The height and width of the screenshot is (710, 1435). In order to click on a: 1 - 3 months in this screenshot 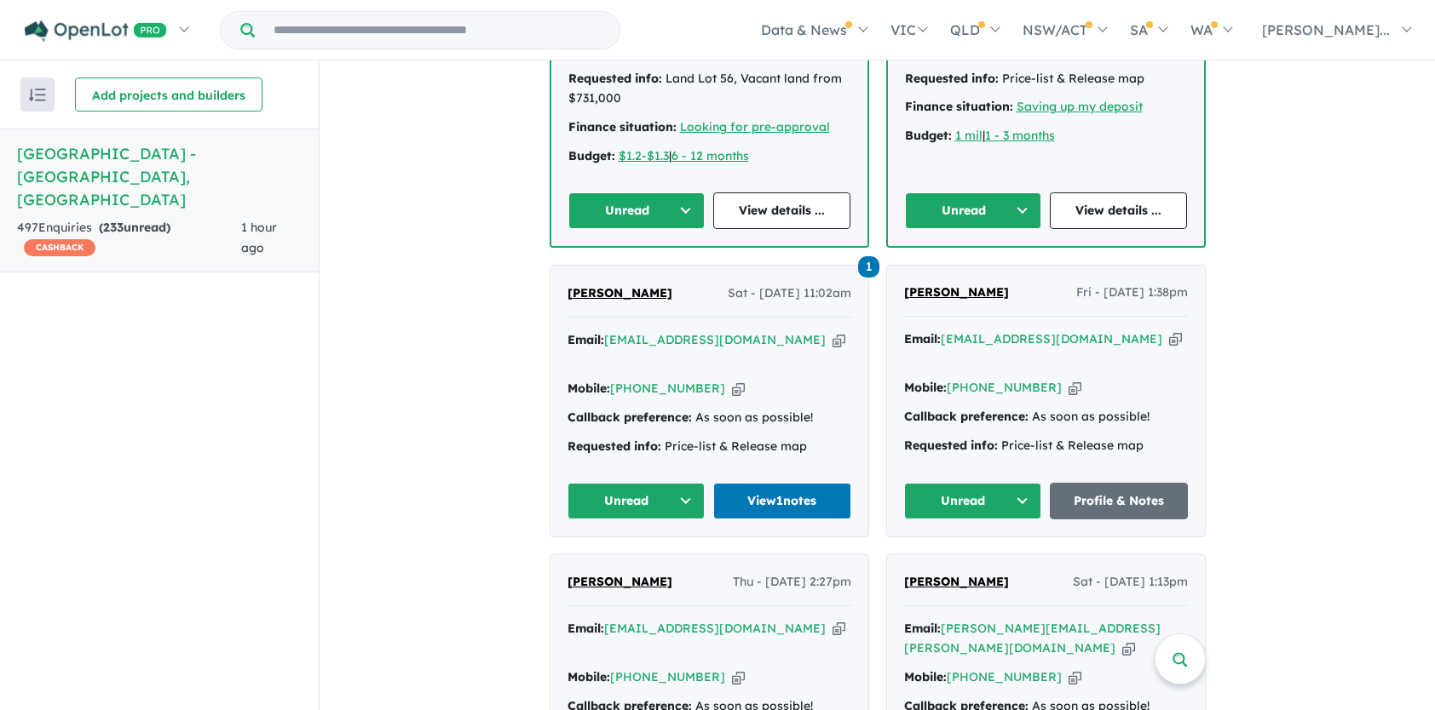, I will do `click(1020, 135)`.